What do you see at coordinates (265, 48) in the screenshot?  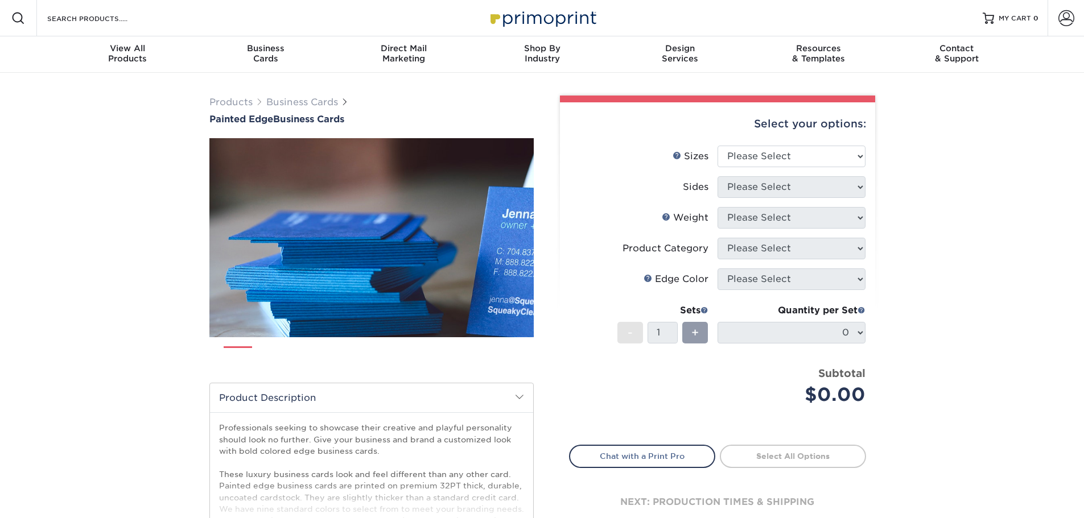 I see `span: Business` at bounding box center [265, 48].